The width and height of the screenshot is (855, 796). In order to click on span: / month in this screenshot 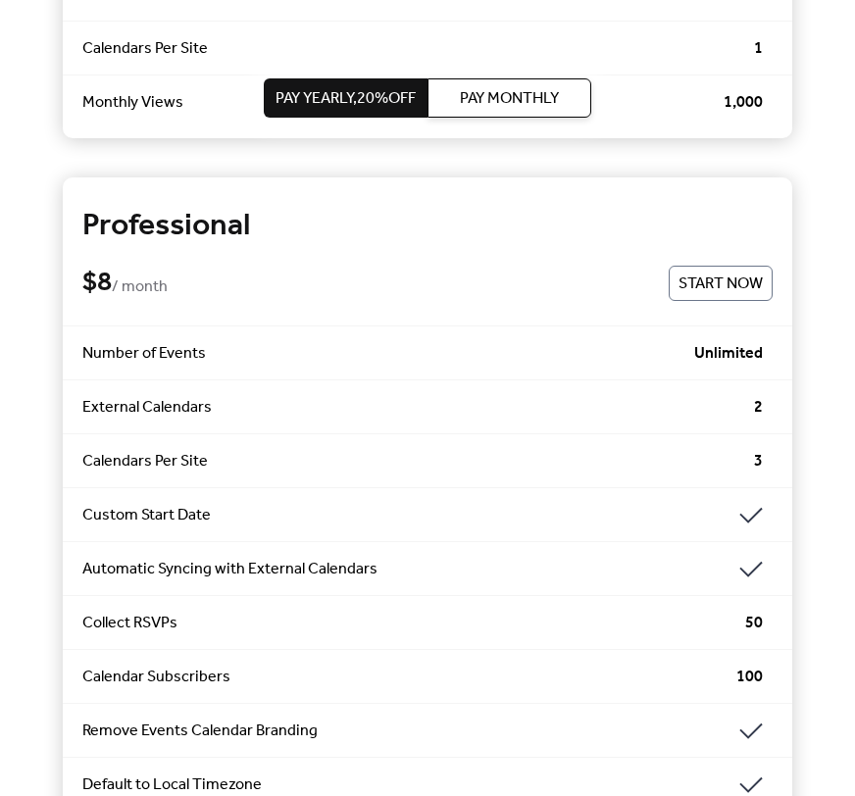, I will do `click(139, 287)`.